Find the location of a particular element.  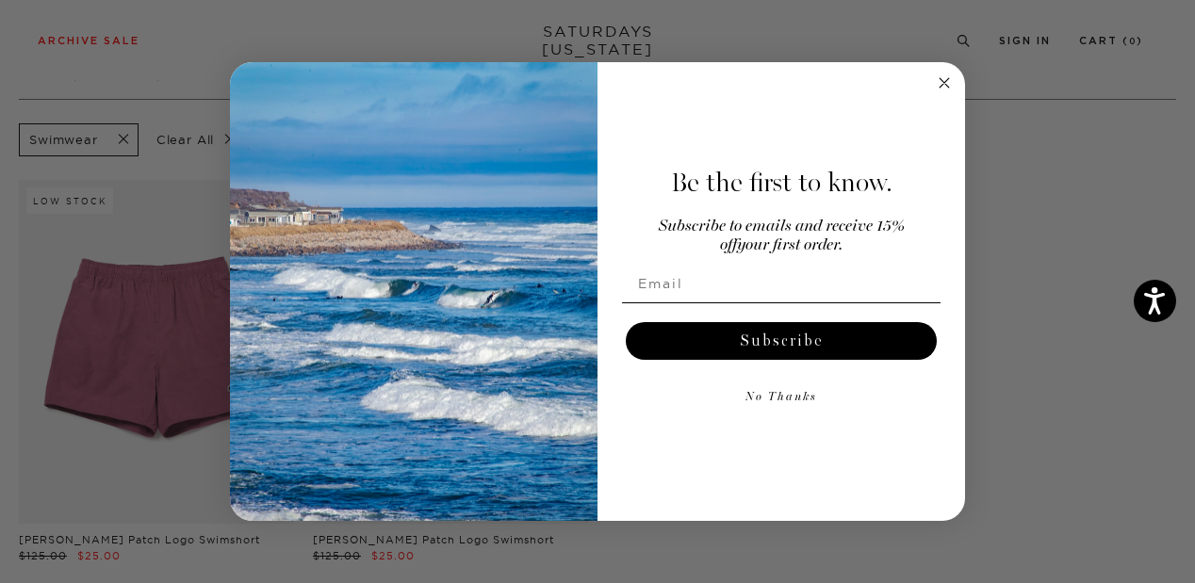

input: Email is located at coordinates (781, 284).